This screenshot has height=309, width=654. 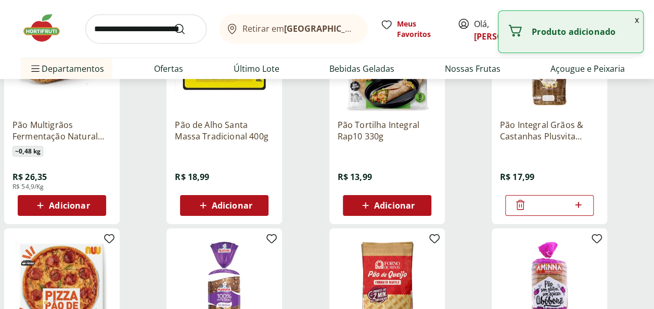 What do you see at coordinates (355, 177) in the screenshot?
I see `span: R$ 13,99` at bounding box center [355, 177].